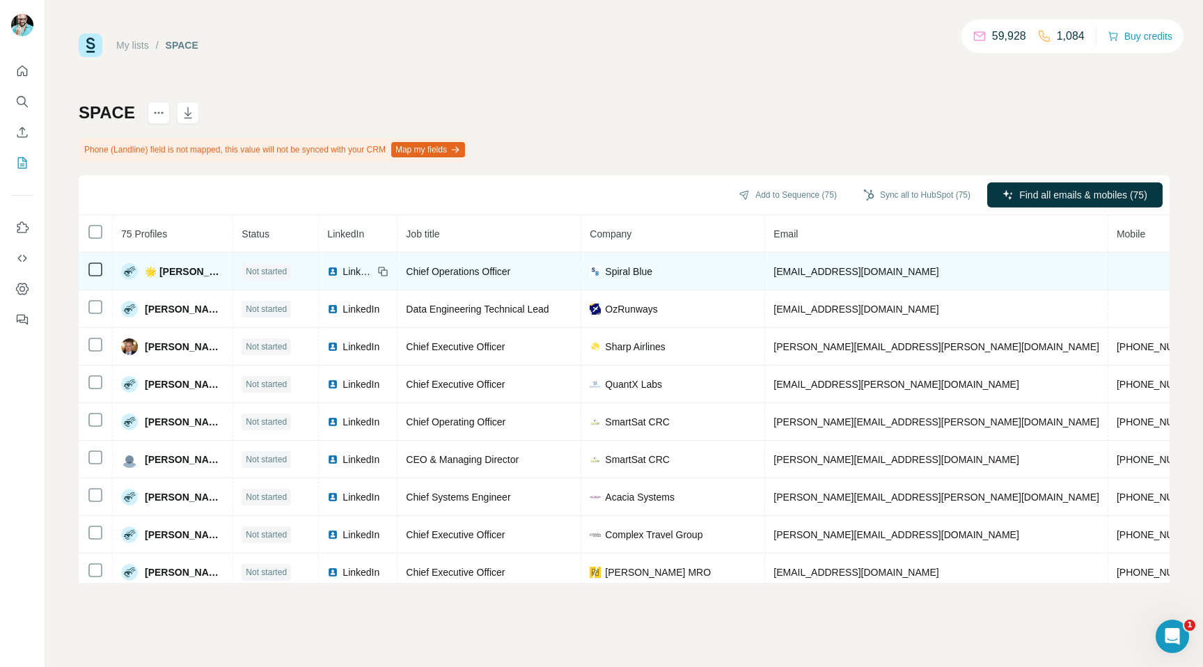 The height and width of the screenshot is (667, 1203). I want to click on span: Data Engineering Technical Lead, so click(477, 309).